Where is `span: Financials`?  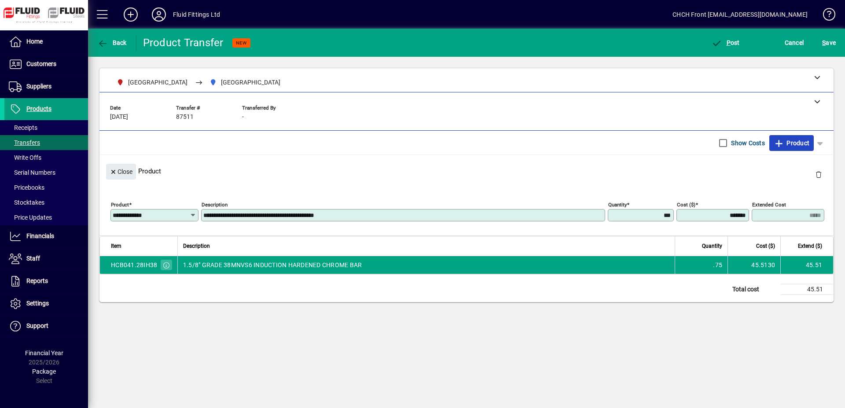
span: Financials is located at coordinates (40, 236).